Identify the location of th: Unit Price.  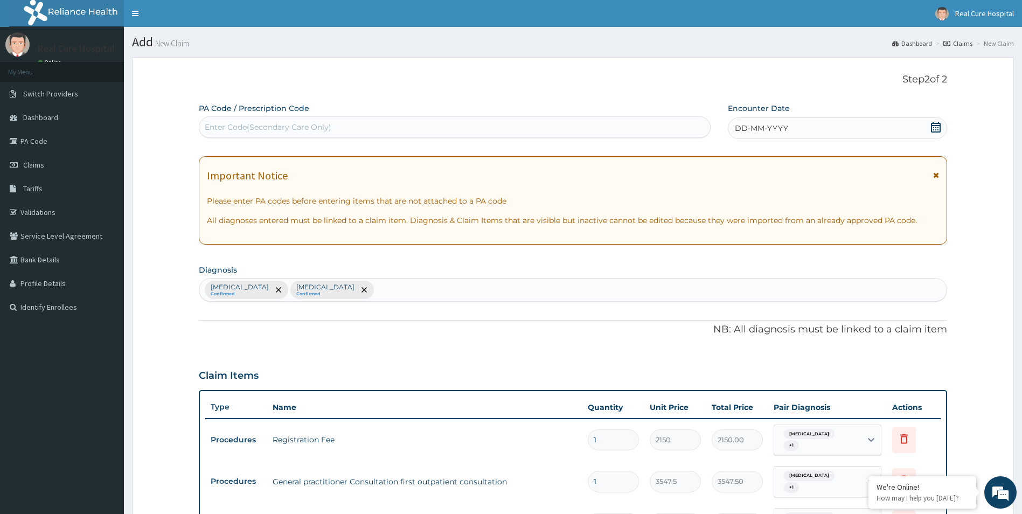
(675, 407).